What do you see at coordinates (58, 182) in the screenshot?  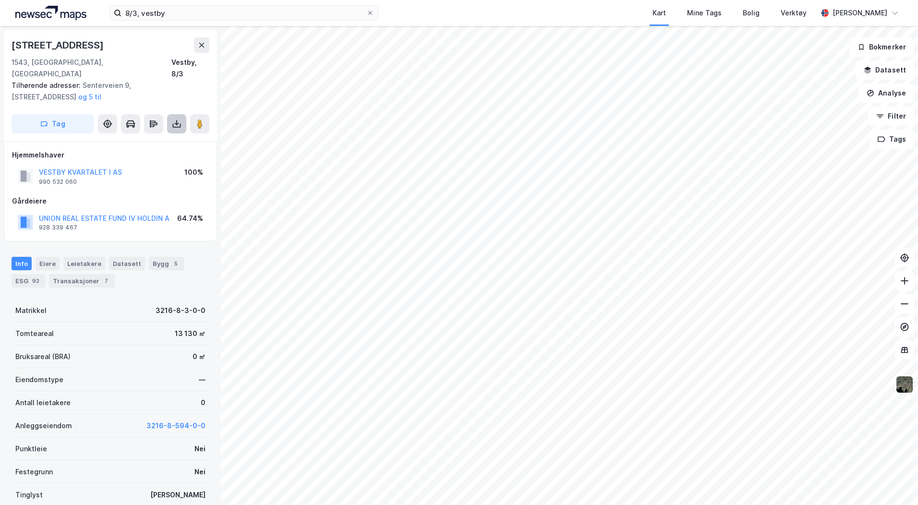 I see `div: 990 532 060` at bounding box center [58, 182].